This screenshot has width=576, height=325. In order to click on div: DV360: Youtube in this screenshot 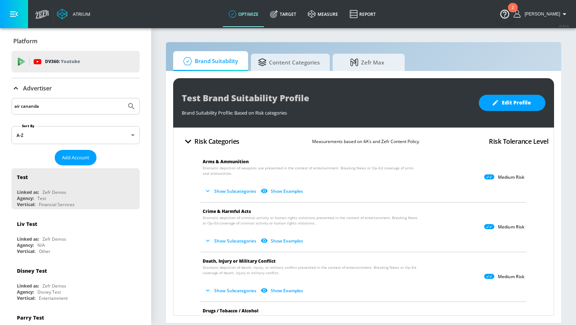, I will do `click(76, 62)`.